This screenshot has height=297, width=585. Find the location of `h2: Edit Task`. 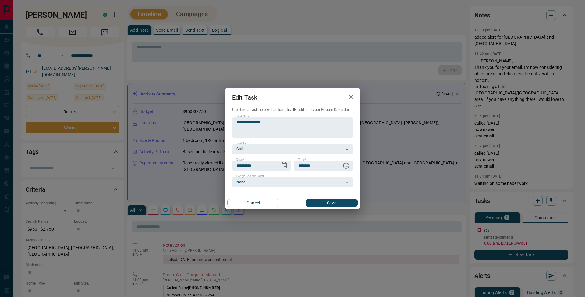

h2: Edit Task is located at coordinates (245, 98).